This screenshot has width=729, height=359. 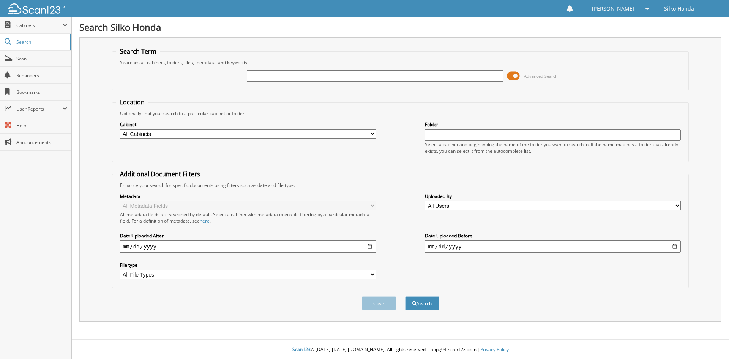 What do you see at coordinates (553, 148) in the screenshot?
I see `div: Select a cabinet and begin typing the name of the folder you want to search in. If the name match...` at bounding box center [553, 148].